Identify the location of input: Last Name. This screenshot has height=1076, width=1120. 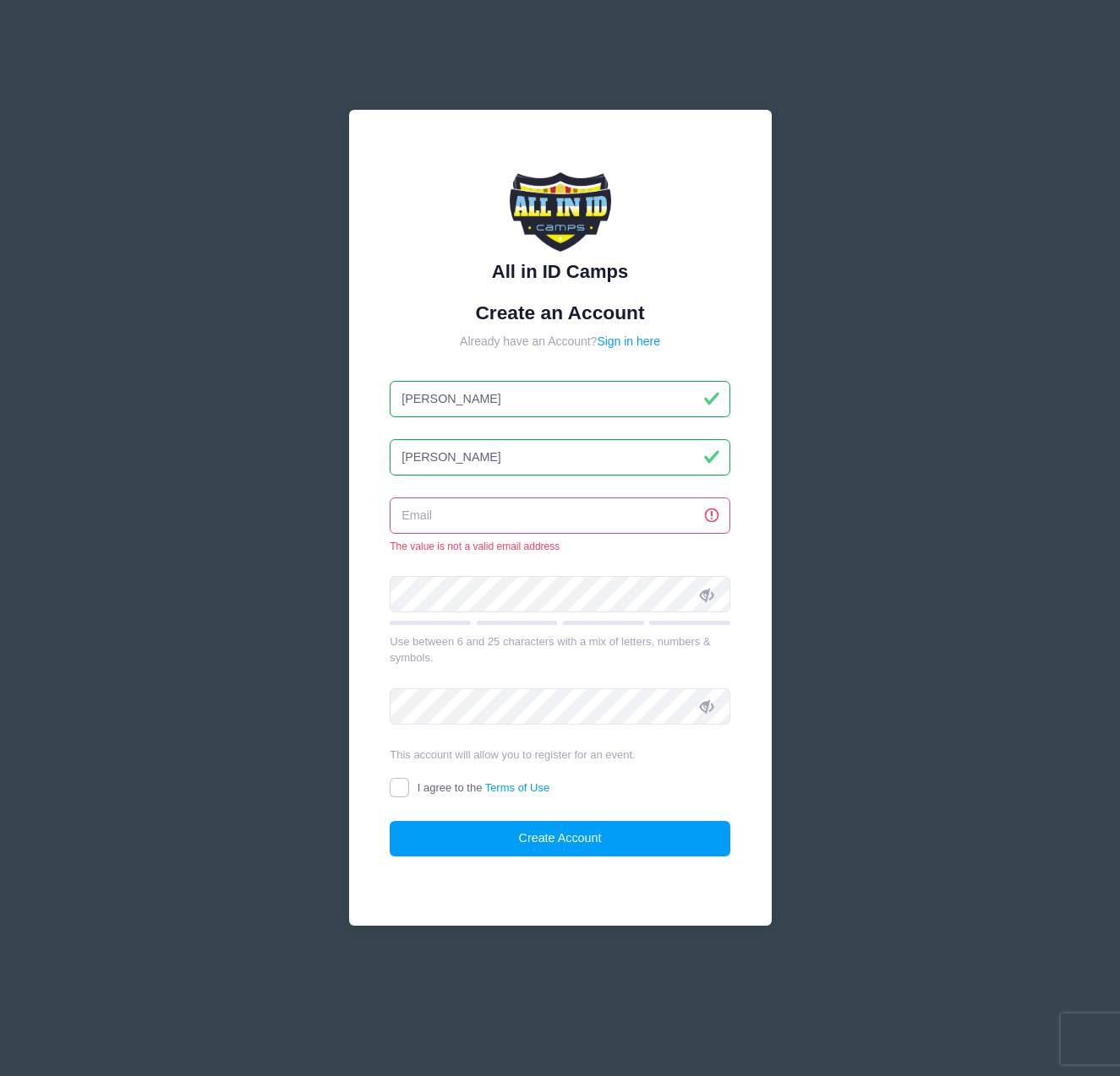
(560, 457).